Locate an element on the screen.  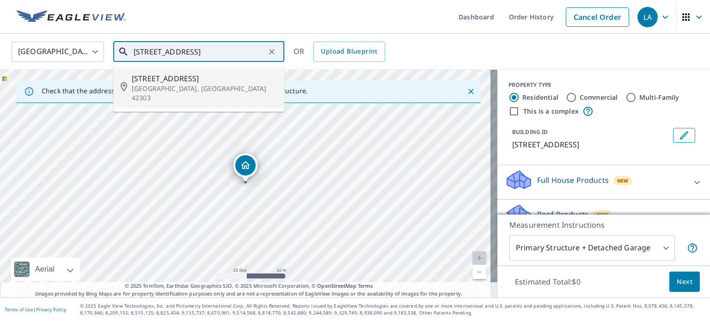
label: Residential is located at coordinates (541, 98).